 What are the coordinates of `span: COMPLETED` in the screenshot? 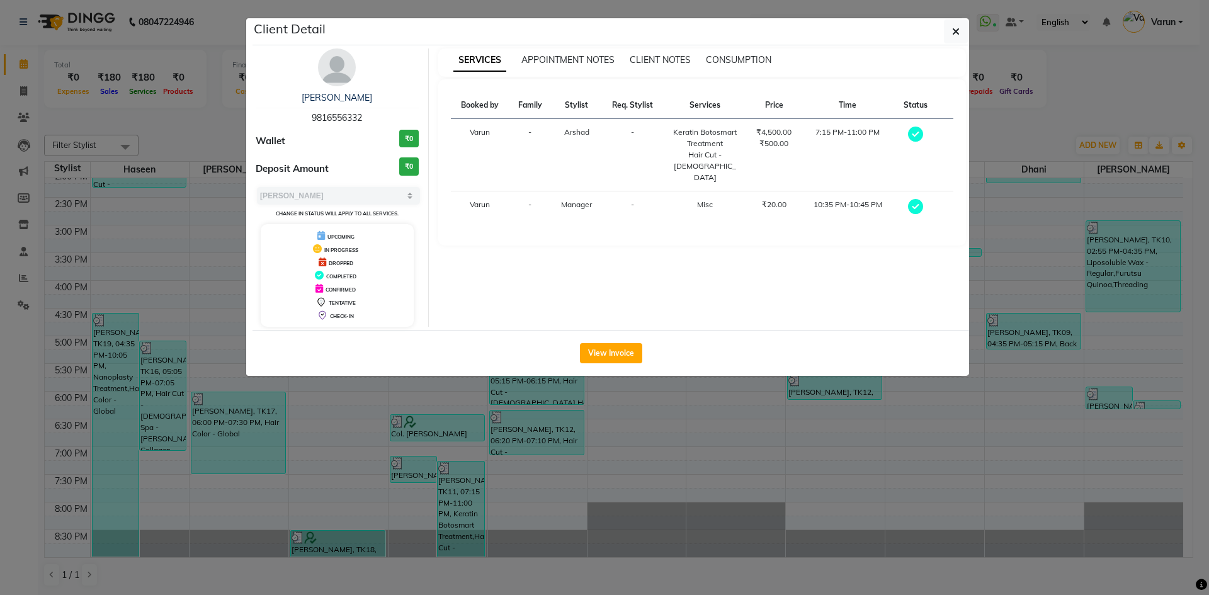 It's located at (341, 276).